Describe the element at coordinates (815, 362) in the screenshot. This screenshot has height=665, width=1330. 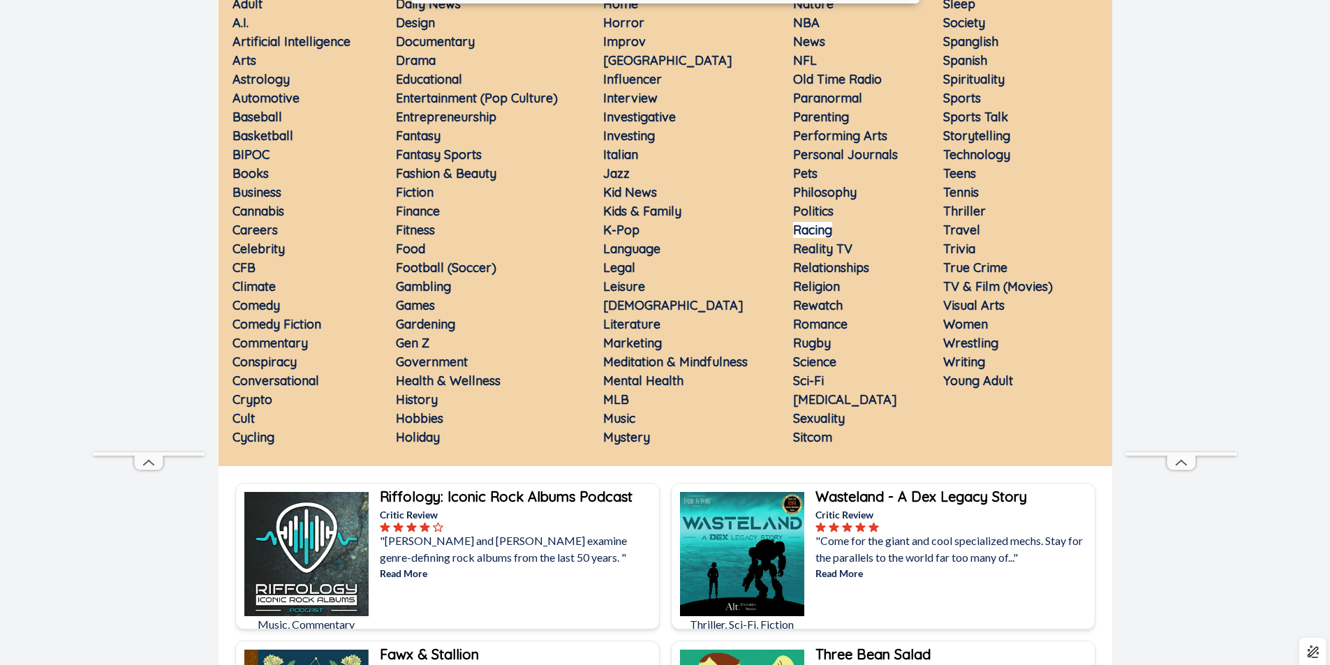
I see `a: Science` at that location.